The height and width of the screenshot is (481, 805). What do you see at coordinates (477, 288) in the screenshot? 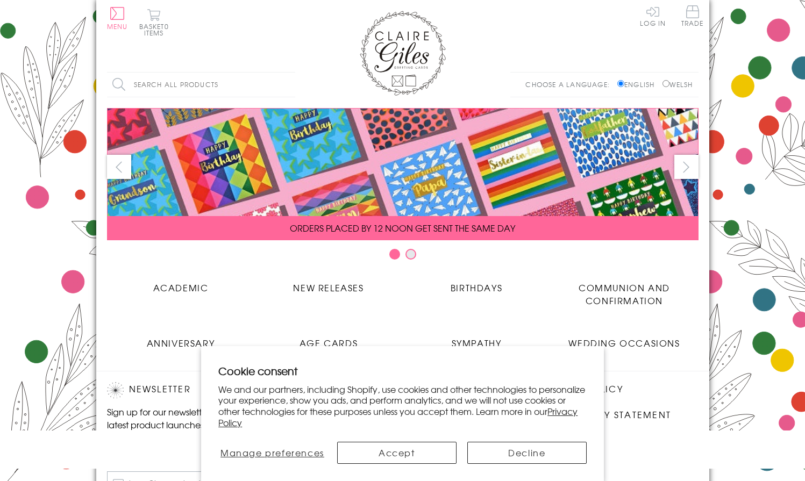
I see `span: Birthdays` at bounding box center [477, 288].